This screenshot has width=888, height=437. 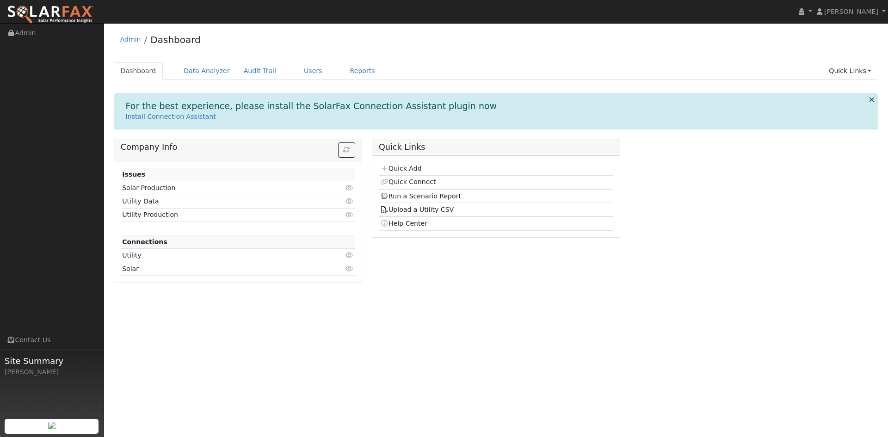 What do you see at coordinates (219, 255) in the screenshot?
I see `td: Utility` at bounding box center [219, 255].